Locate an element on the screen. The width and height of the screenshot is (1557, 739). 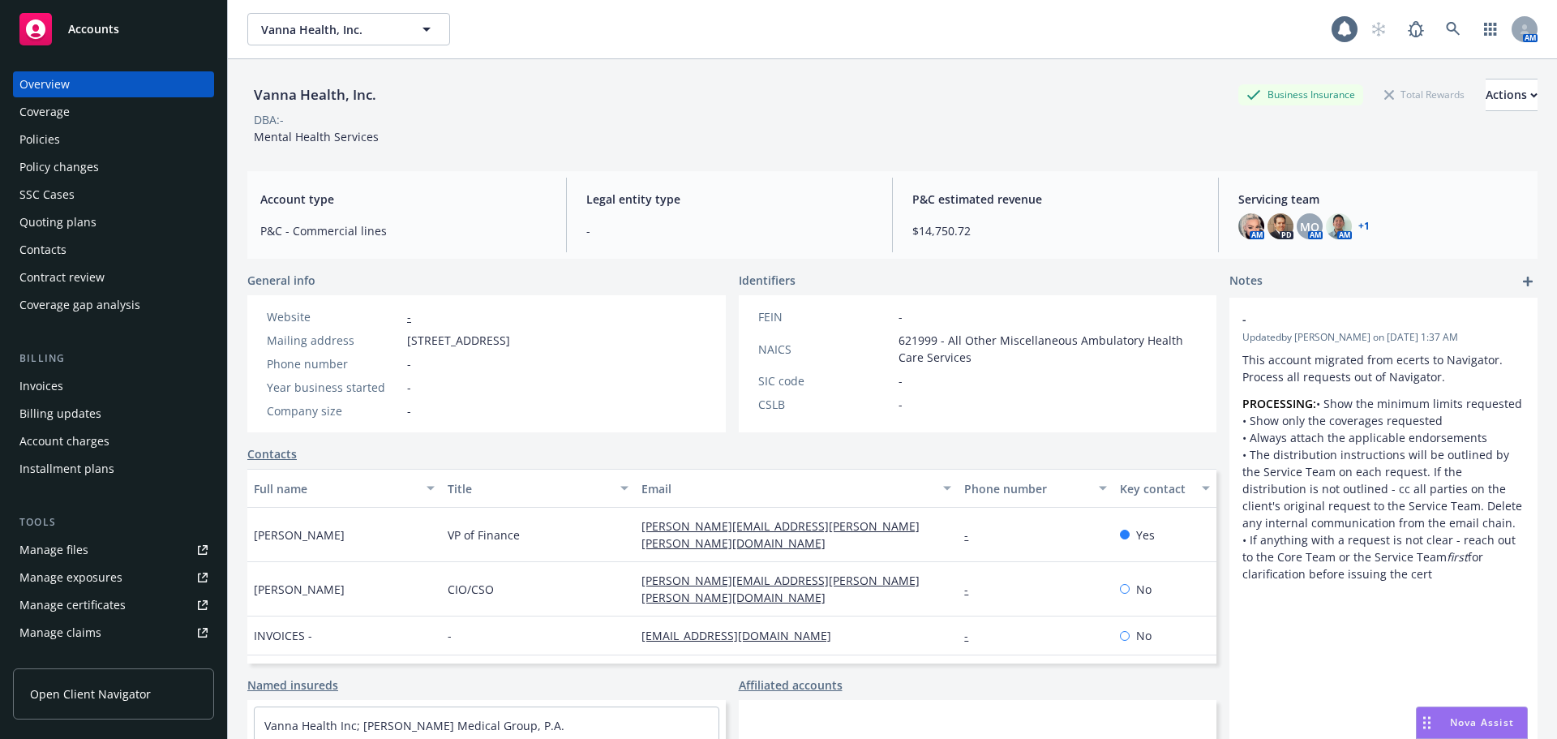
button: Full name is located at coordinates (344, 488).